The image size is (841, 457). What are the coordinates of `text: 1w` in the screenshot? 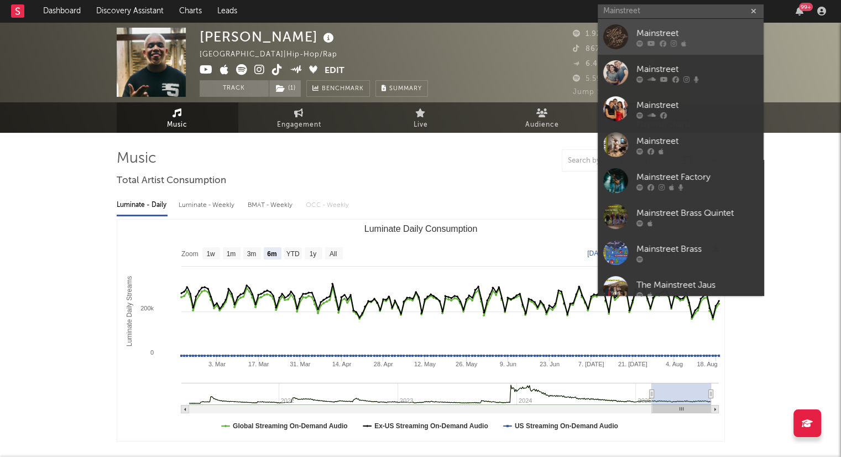 It's located at (211, 254).